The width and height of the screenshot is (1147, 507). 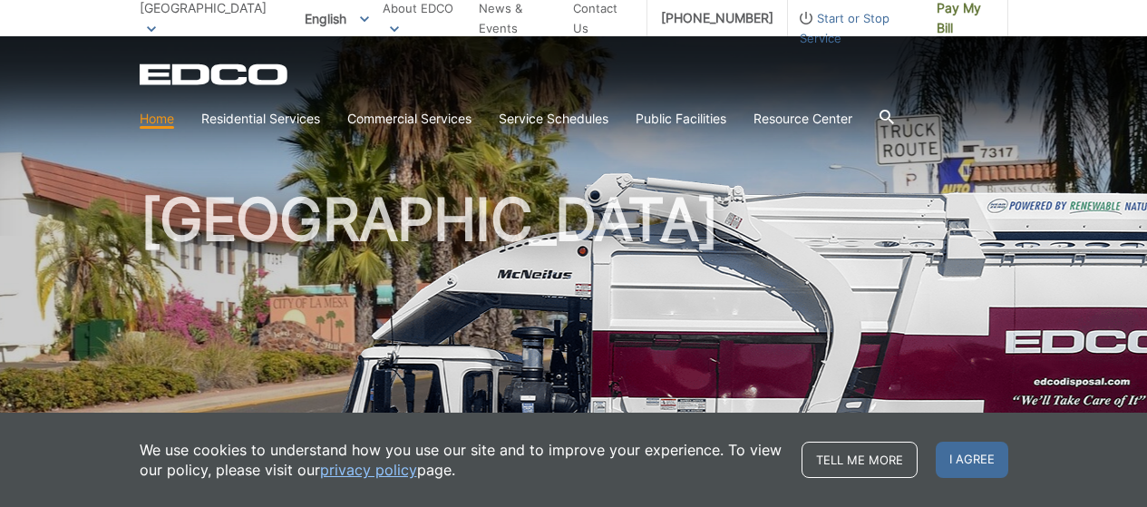 I want to click on a: EDCD logo. Return to the homepage., so click(x=215, y=74).